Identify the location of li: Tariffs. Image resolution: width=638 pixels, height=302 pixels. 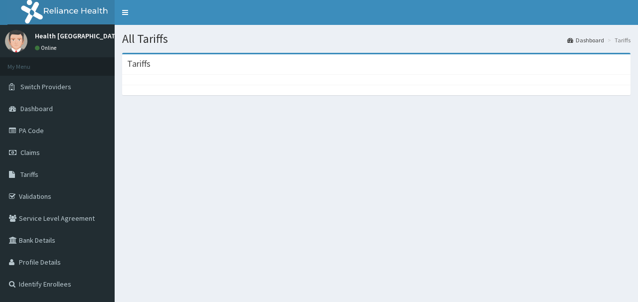
(618, 40).